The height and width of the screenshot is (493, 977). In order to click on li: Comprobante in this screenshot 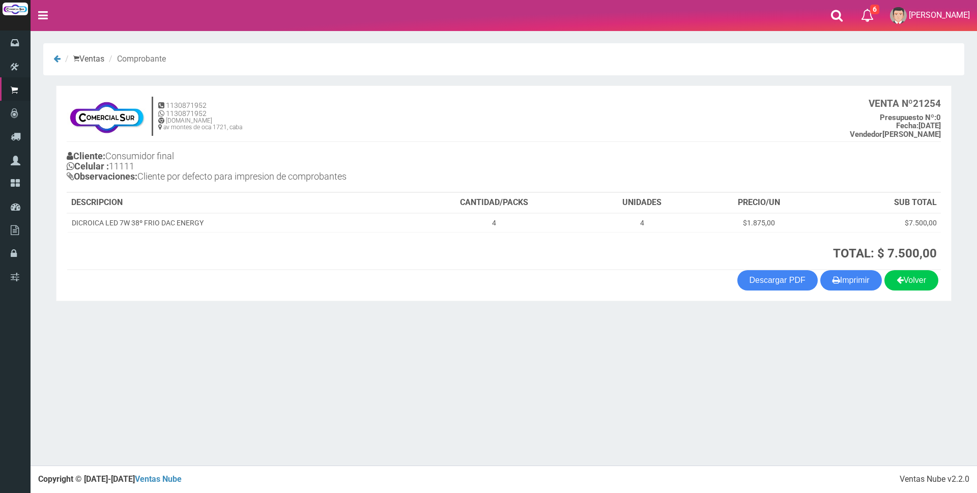, I will do `click(136, 59)`.